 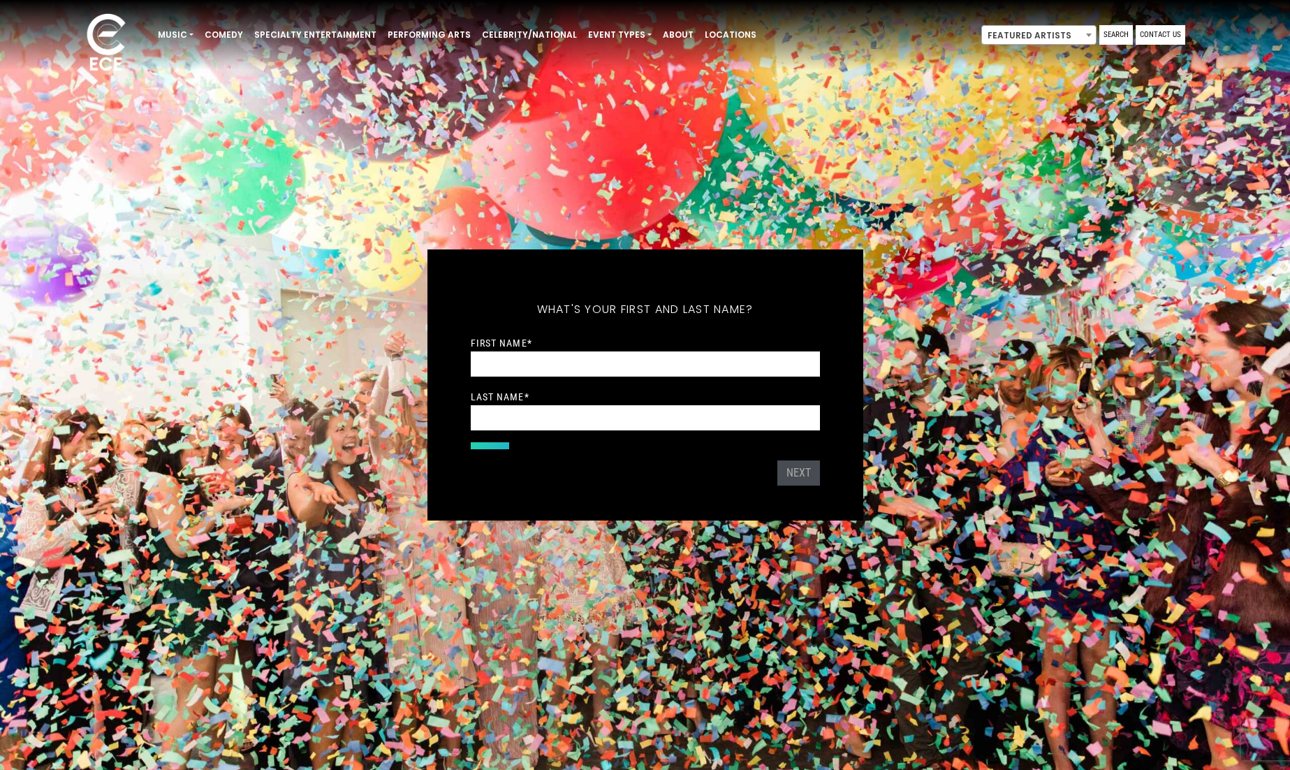 I want to click on a: Locations, so click(x=731, y=35).